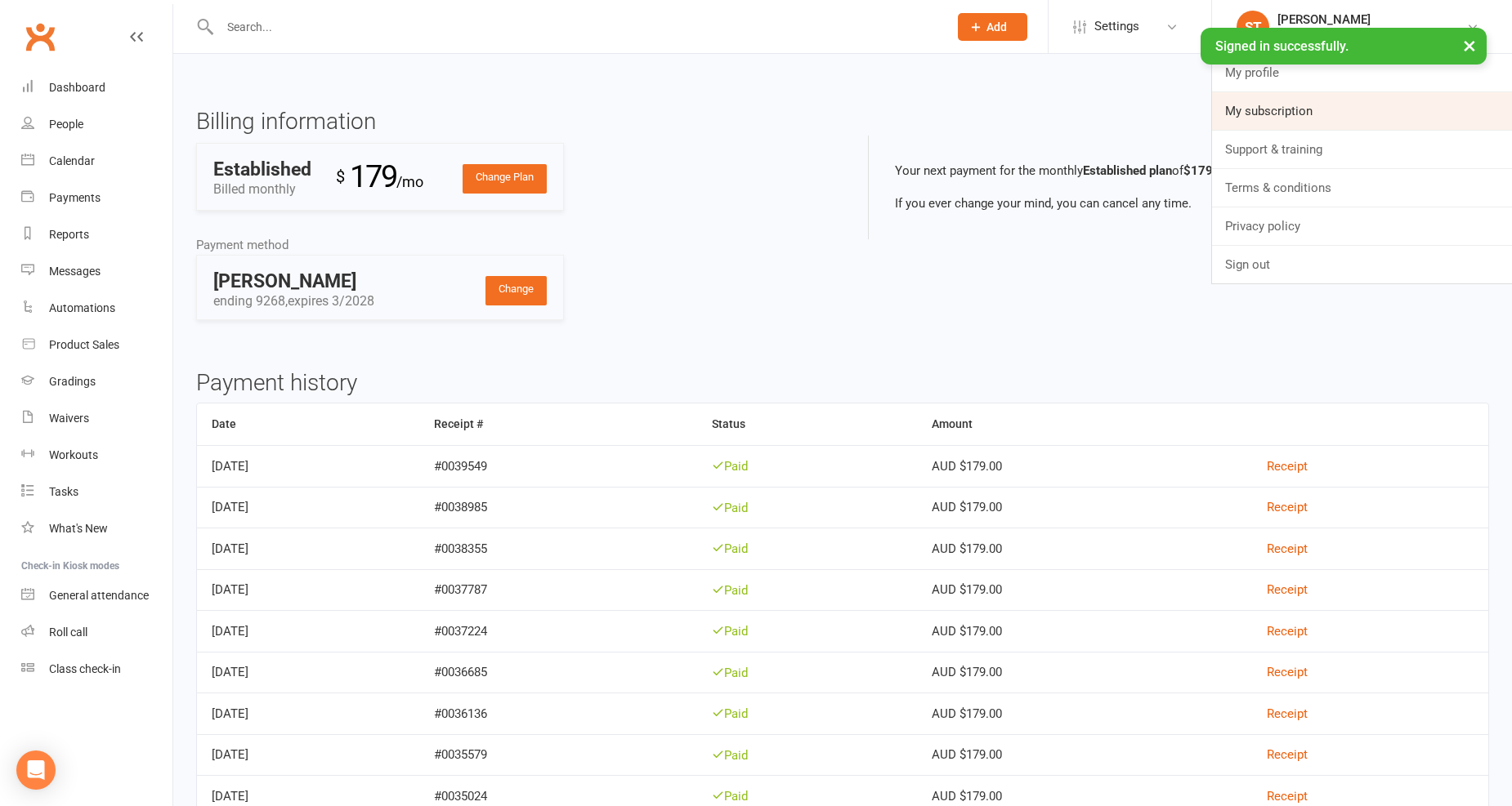 The image size is (1512, 806). What do you see at coordinates (275, 179) in the screenshot?
I see `div: Billed monthly` at bounding box center [275, 179].